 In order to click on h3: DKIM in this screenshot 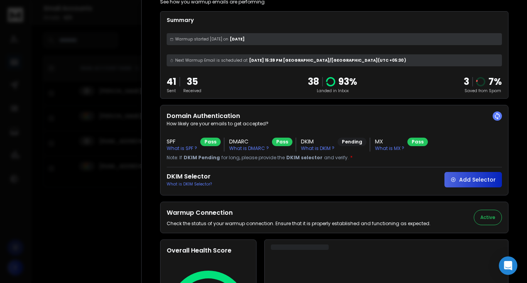, I will do `click(317, 141)`.